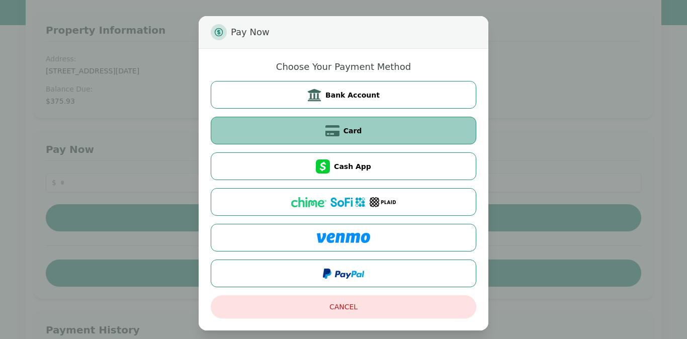  I want to click on span: Pay Now, so click(250, 32).